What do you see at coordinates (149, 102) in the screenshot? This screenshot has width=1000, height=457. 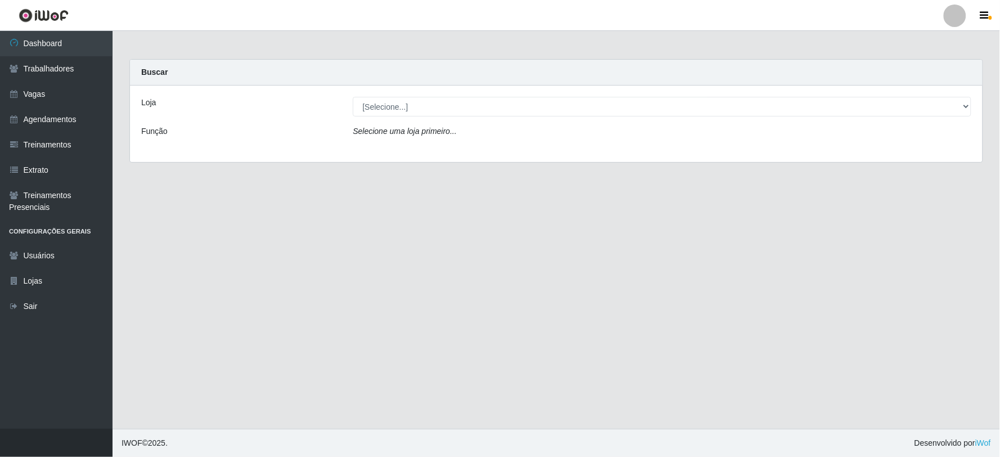 I see `label: Loja` at bounding box center [149, 102].